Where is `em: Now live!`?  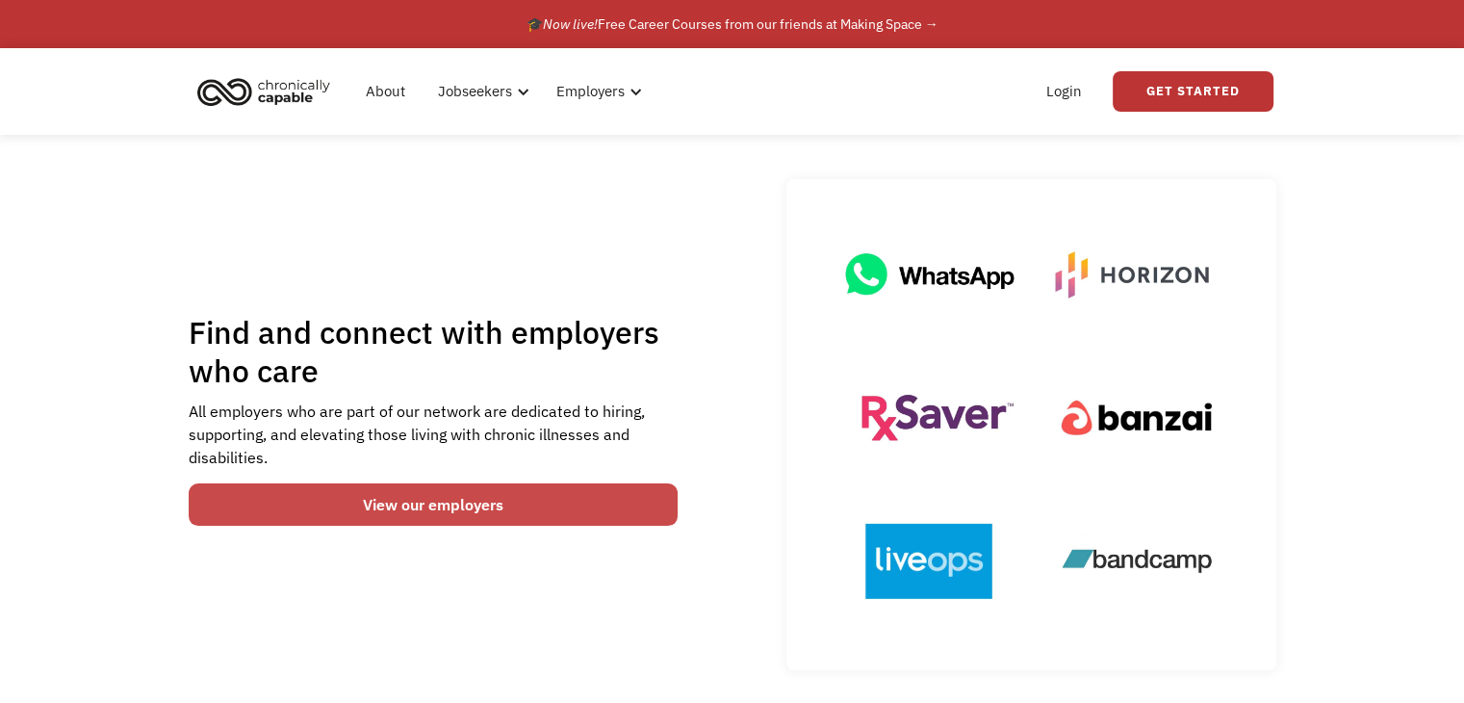 em: Now live! is located at coordinates (570, 24).